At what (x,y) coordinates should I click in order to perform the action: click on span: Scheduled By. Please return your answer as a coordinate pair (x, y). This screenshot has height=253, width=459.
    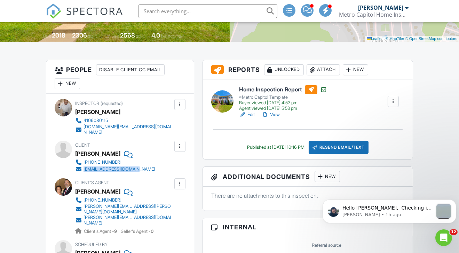
    Looking at the image, I should click on (91, 245).